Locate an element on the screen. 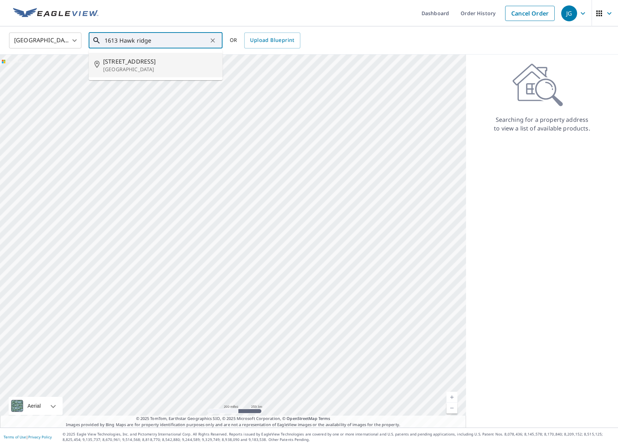 This screenshot has width=618, height=446. span: Upload Blueprint is located at coordinates (272, 40).